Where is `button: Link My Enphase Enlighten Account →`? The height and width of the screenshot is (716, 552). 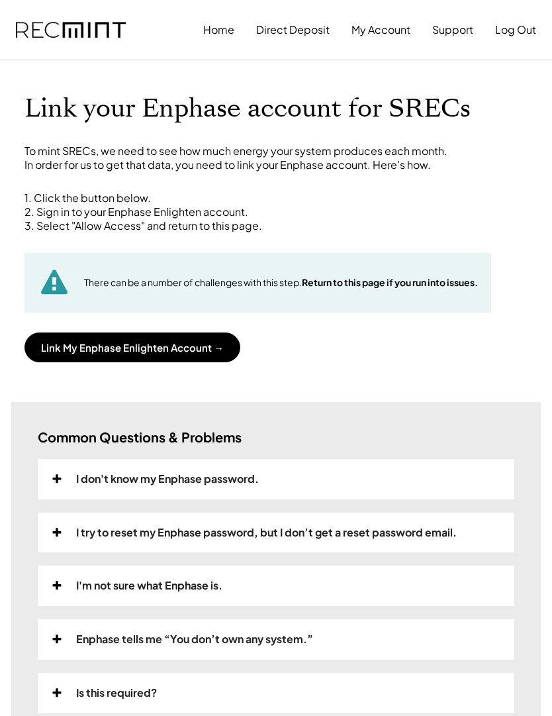
button: Link My Enphase Enlighten Account → is located at coordinates (132, 347).